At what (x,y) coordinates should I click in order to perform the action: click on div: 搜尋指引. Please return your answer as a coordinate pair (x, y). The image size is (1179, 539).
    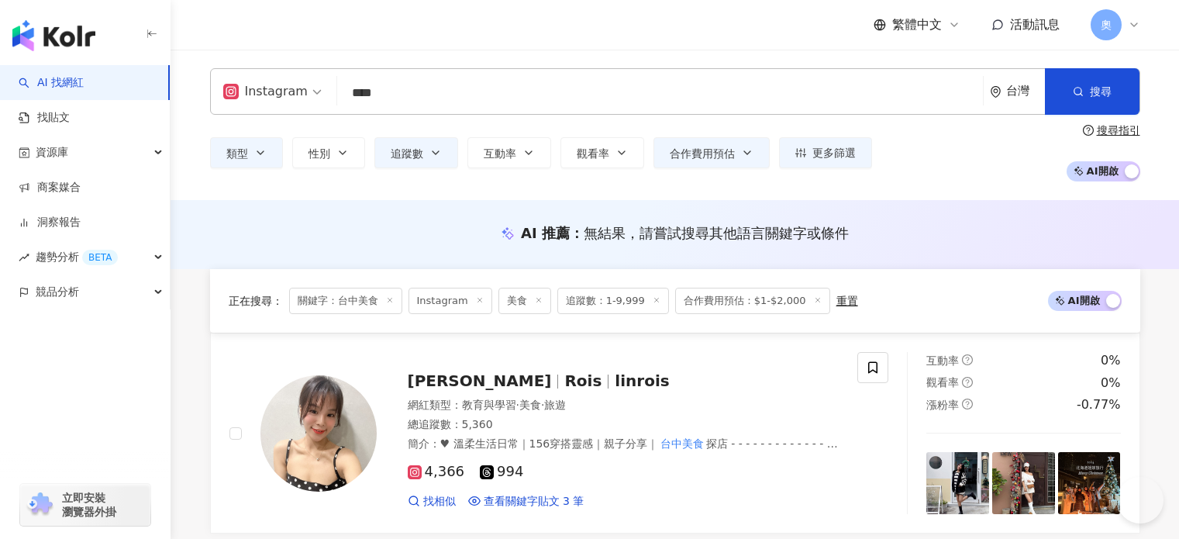
    Looking at the image, I should click on (1118, 130).